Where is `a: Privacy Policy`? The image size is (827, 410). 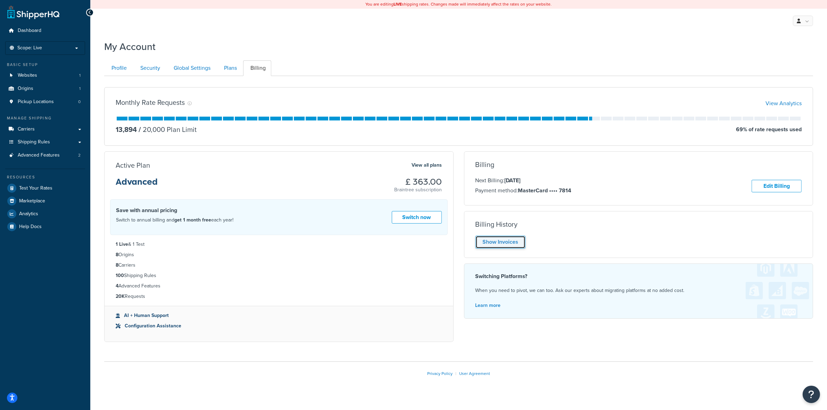 a: Privacy Policy is located at coordinates (440, 374).